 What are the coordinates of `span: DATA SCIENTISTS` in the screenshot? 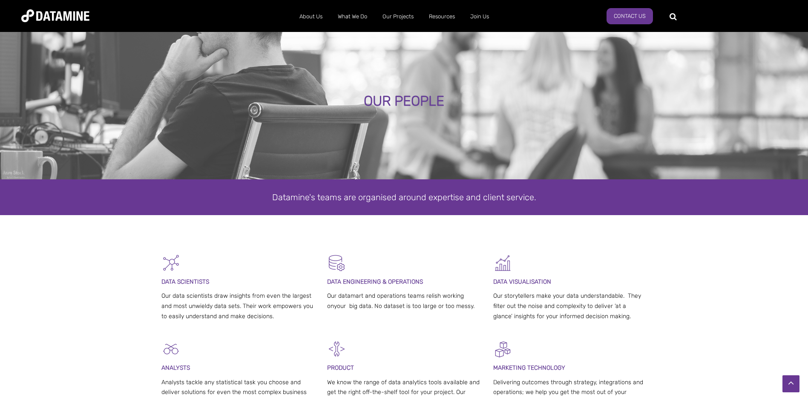 It's located at (185, 281).